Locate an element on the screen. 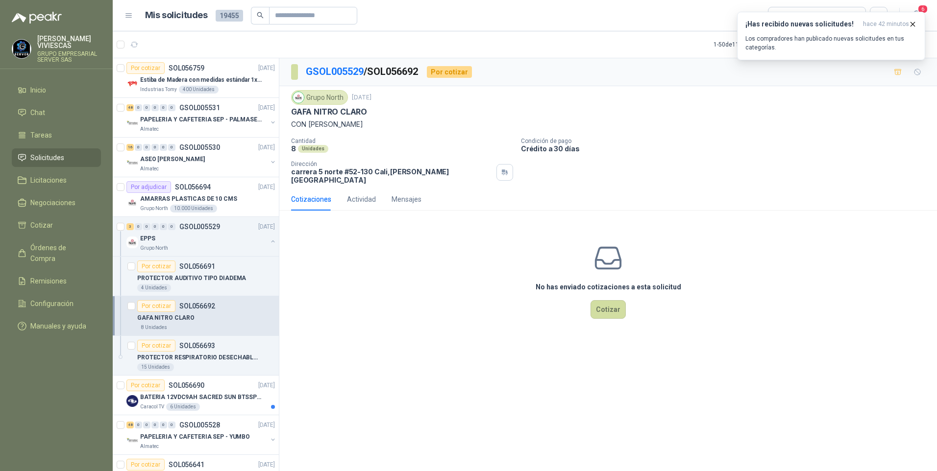 The width and height of the screenshot is (937, 471). a: Inicio is located at coordinates (56, 90).